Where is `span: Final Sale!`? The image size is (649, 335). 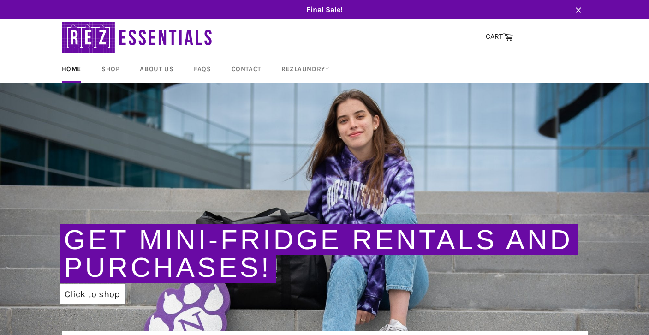
span: Final Sale! is located at coordinates (325, 10).